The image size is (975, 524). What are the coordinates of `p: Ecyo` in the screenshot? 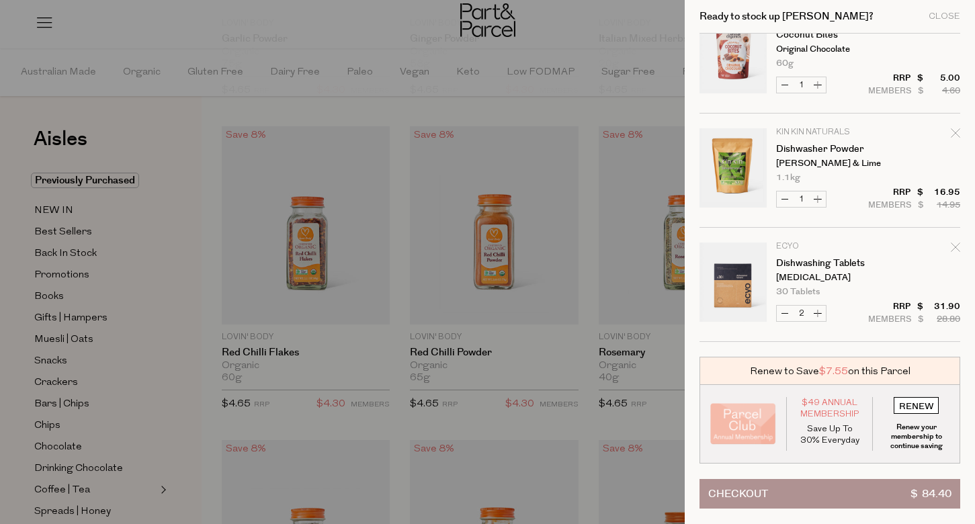 It's located at (828, 247).